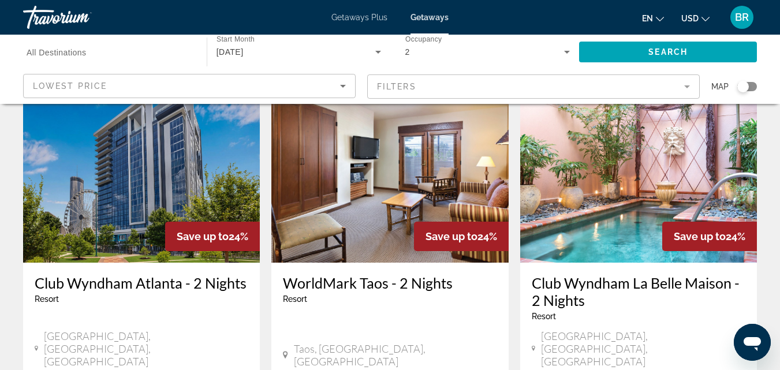 Image resolution: width=780 pixels, height=370 pixels. I want to click on a: Club Wyndham Atlanta - 2 Nights, so click(141, 283).